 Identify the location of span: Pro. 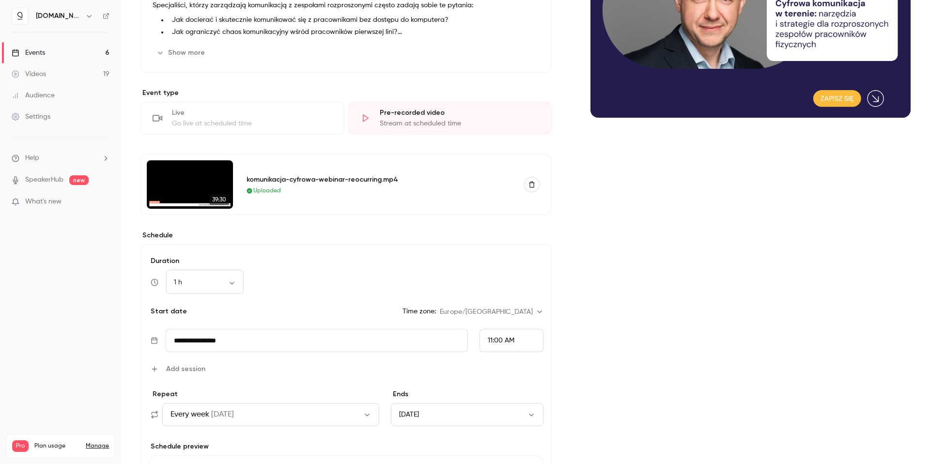
(20, 446).